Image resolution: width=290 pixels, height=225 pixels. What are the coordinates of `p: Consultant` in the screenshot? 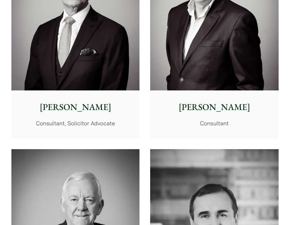 It's located at (214, 123).